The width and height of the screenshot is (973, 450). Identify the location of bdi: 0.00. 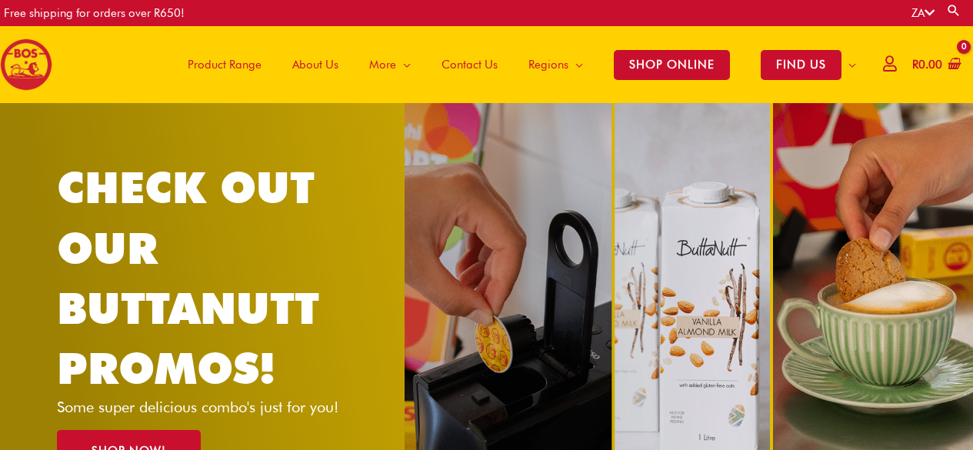
(927, 65).